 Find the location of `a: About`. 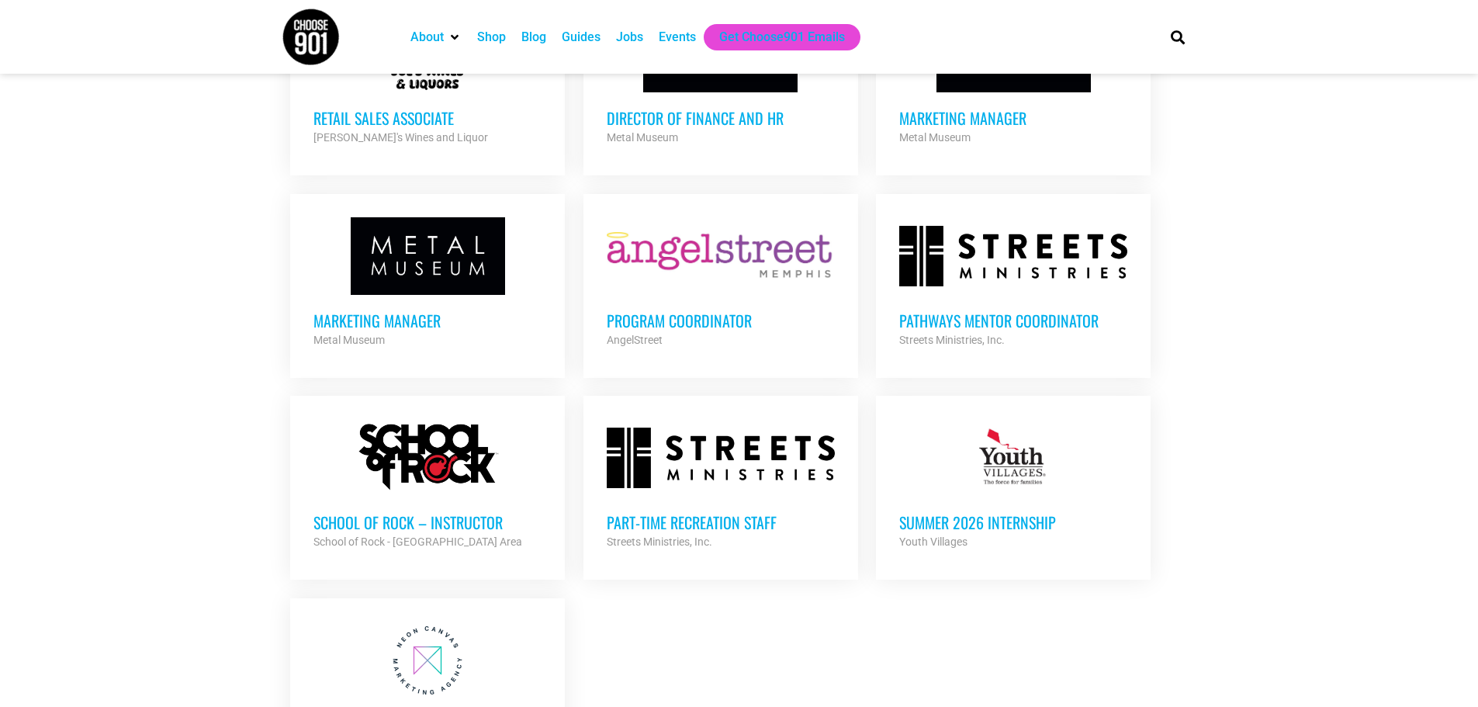

a: About is located at coordinates (427, 37).